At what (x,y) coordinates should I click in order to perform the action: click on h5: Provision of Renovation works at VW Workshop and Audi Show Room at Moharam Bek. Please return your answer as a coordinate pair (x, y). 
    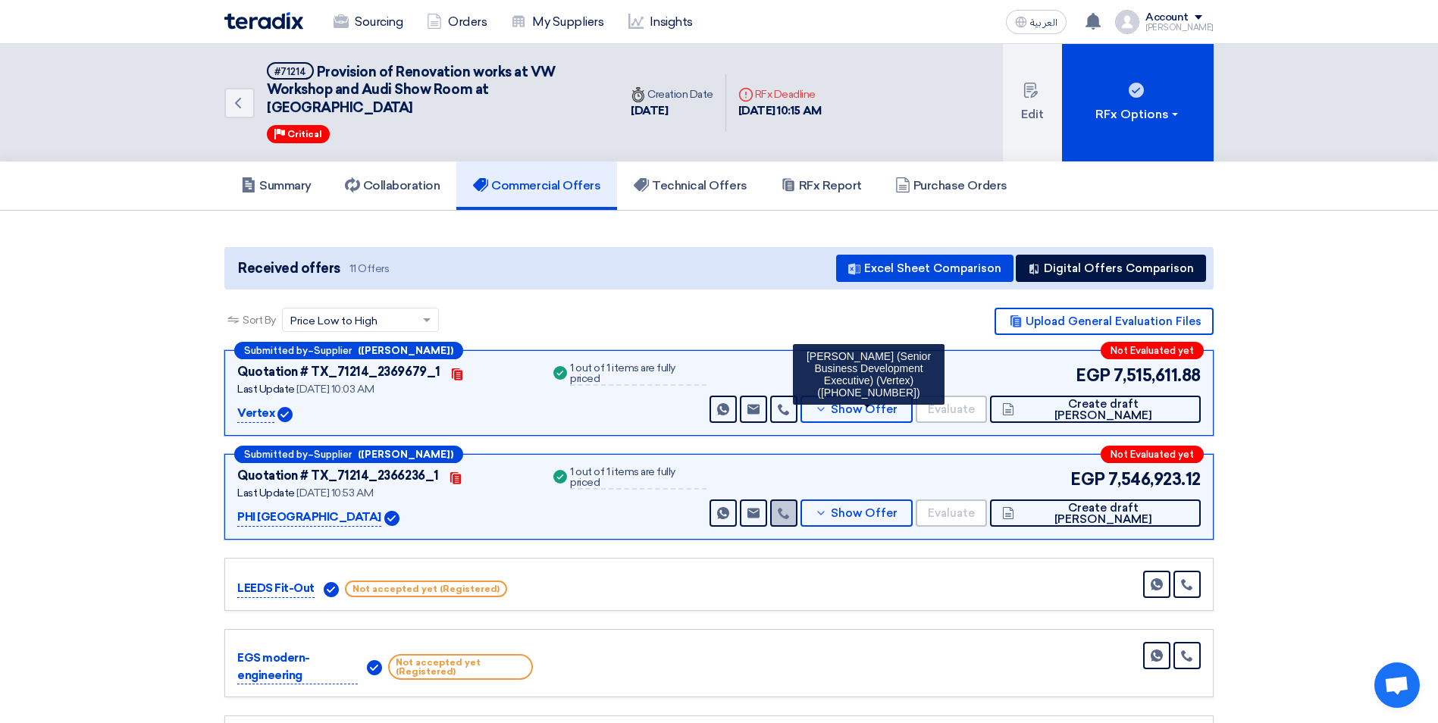
    Looking at the image, I should click on (434, 89).